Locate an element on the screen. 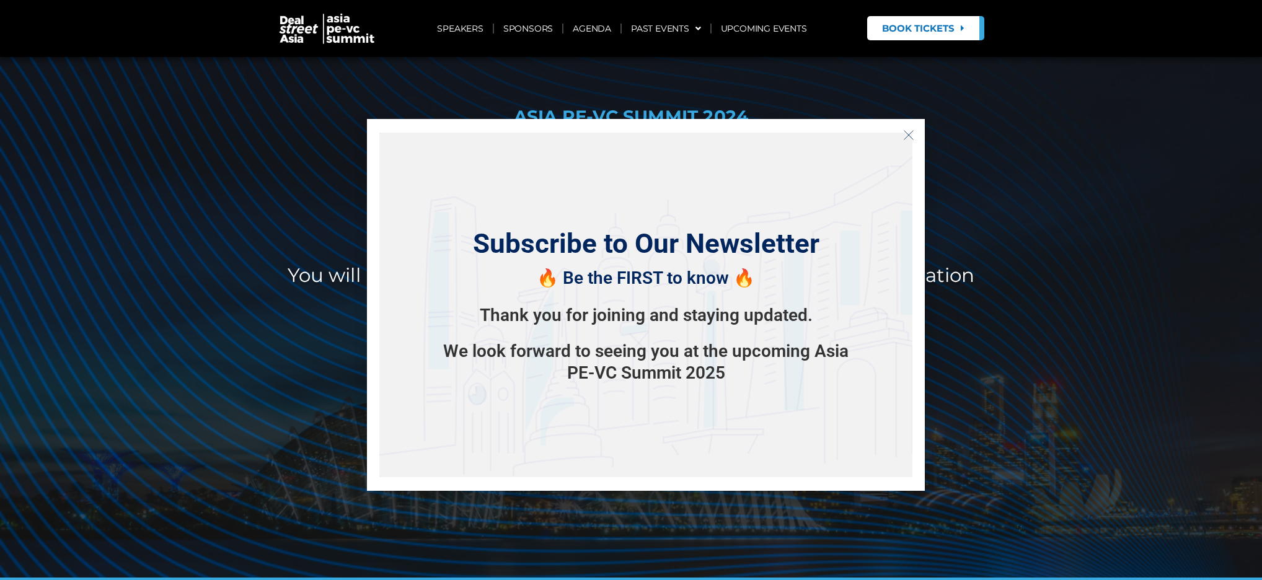 Image resolution: width=1262 pixels, height=580 pixels. a: SPEAKERS is located at coordinates (460, 29).